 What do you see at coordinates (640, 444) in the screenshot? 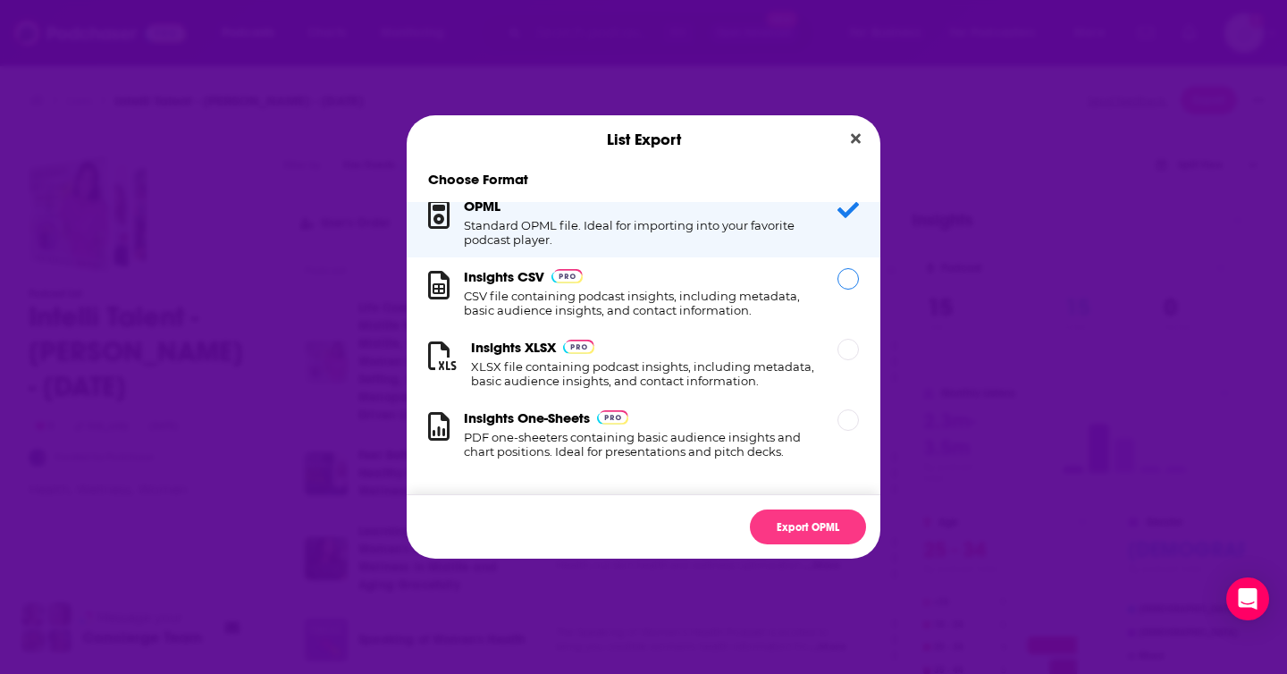
I see `h1: PDF one-sheeters containing basic audience insights and chart positions. Ideal for presentations ...` at bounding box center [640, 444].